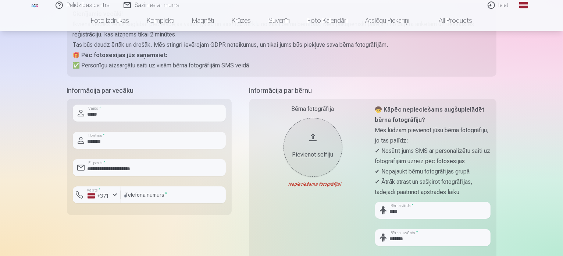 The height and width of the screenshot is (256, 563). I want to click on div: Nepieciešama fotogrāfija!, so click(313, 184).